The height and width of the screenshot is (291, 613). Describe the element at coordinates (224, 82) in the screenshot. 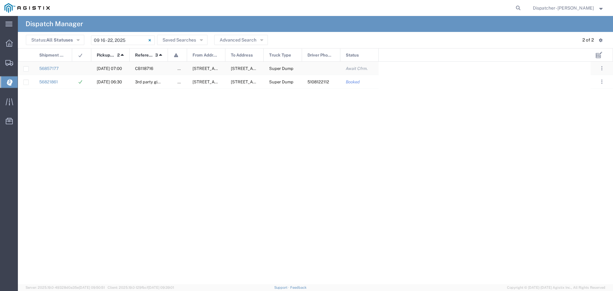

I see `span: 2111 Hillcrest Ave, Antioch, California, 94509, United States` at that location.